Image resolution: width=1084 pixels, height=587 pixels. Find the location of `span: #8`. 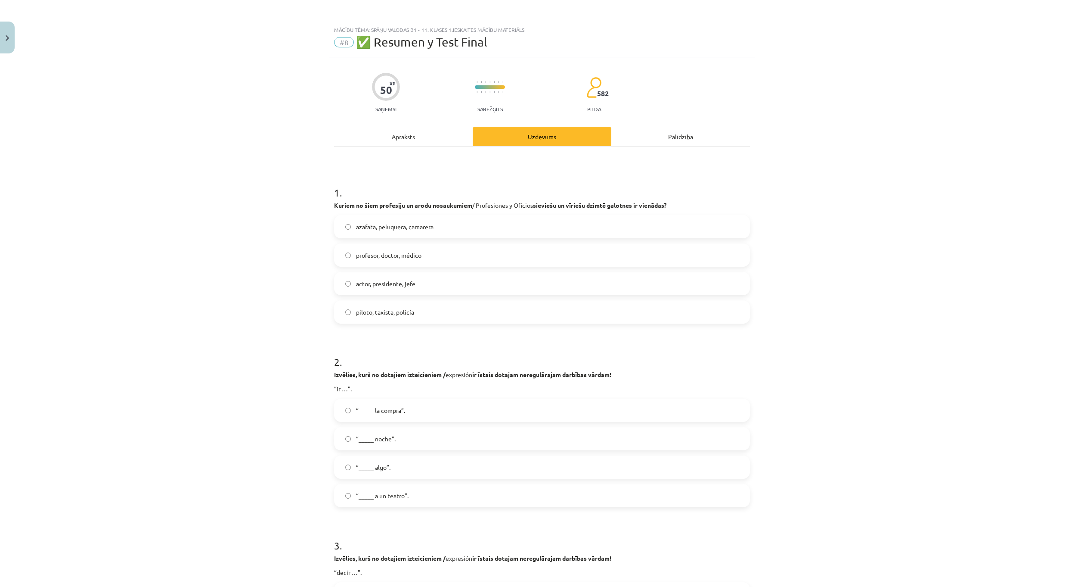

span: #8 is located at coordinates (344, 42).